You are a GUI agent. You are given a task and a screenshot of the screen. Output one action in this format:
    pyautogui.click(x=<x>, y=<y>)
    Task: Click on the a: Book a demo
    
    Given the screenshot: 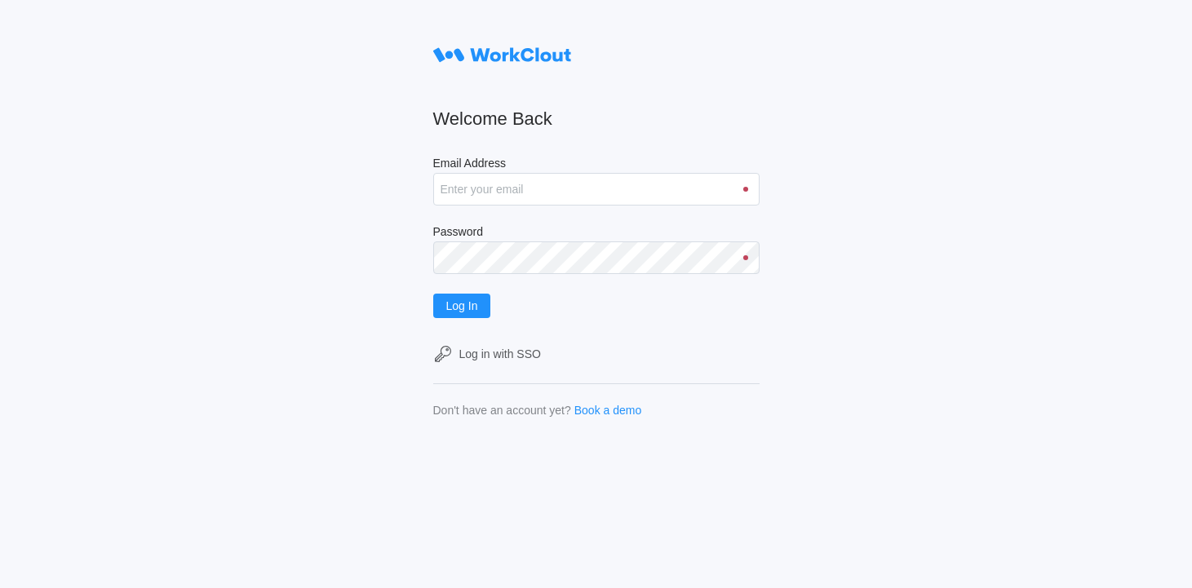 What is the action you would take?
    pyautogui.click(x=608, y=410)
    